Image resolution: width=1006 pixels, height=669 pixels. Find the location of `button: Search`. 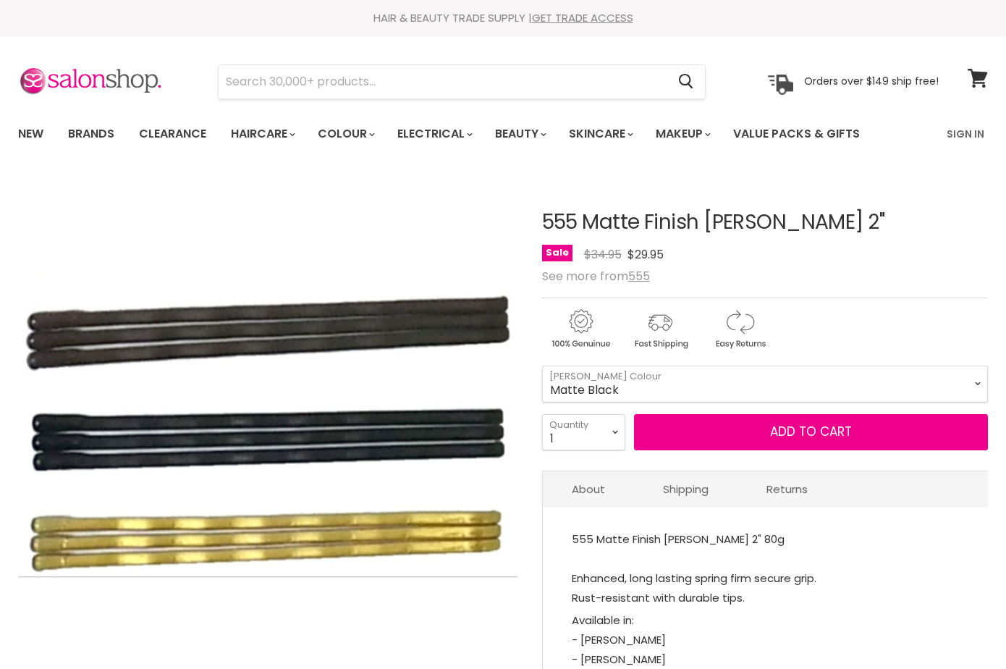

button: Search is located at coordinates (686, 82).